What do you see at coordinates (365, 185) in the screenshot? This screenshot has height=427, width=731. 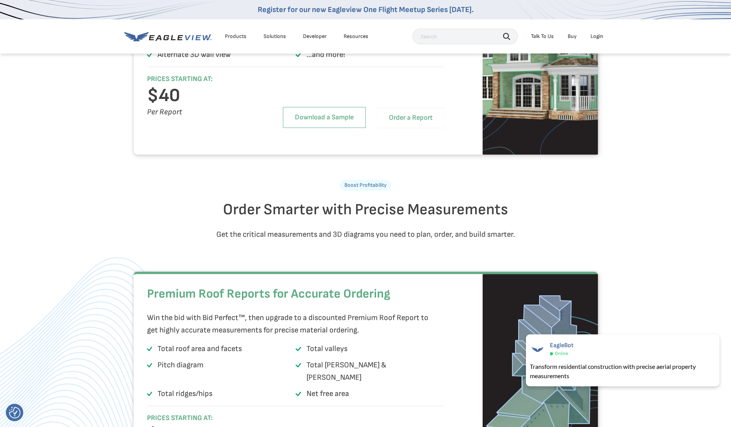 I see `p: Boost Profitability` at bounding box center [365, 185].